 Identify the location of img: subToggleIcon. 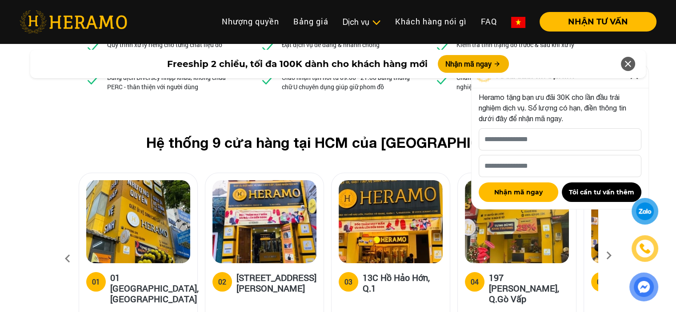
(376, 23).